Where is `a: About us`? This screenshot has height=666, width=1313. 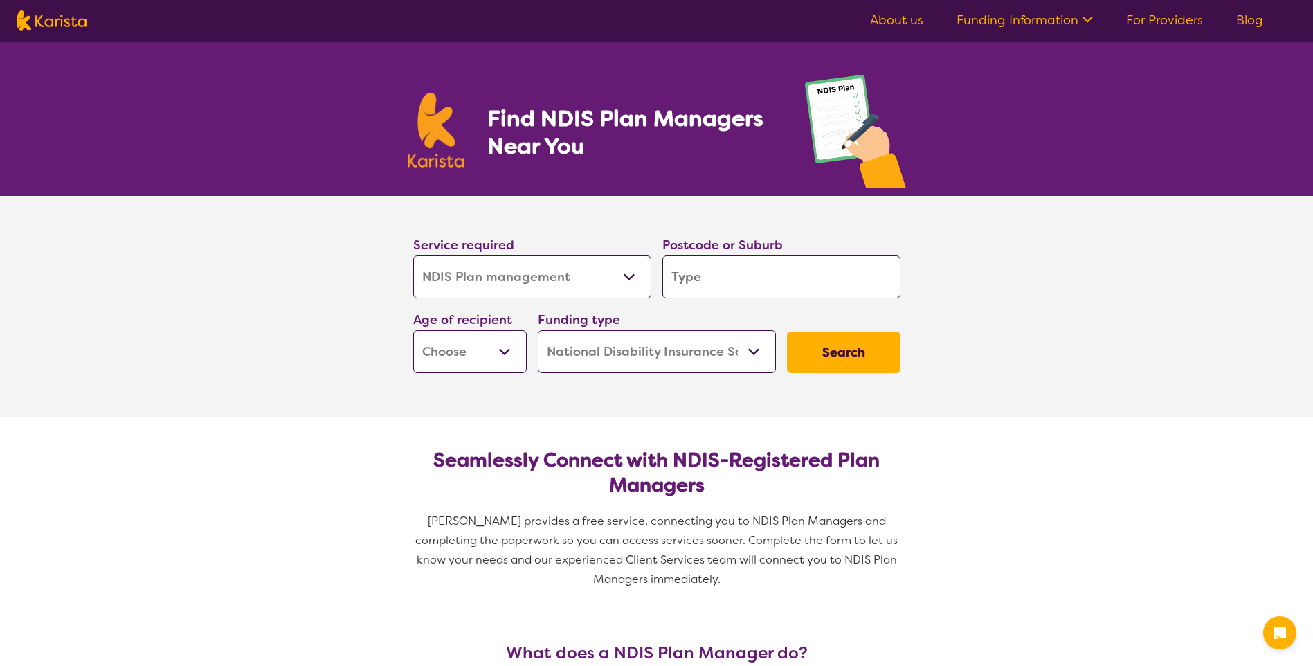
a: About us is located at coordinates (896, 20).